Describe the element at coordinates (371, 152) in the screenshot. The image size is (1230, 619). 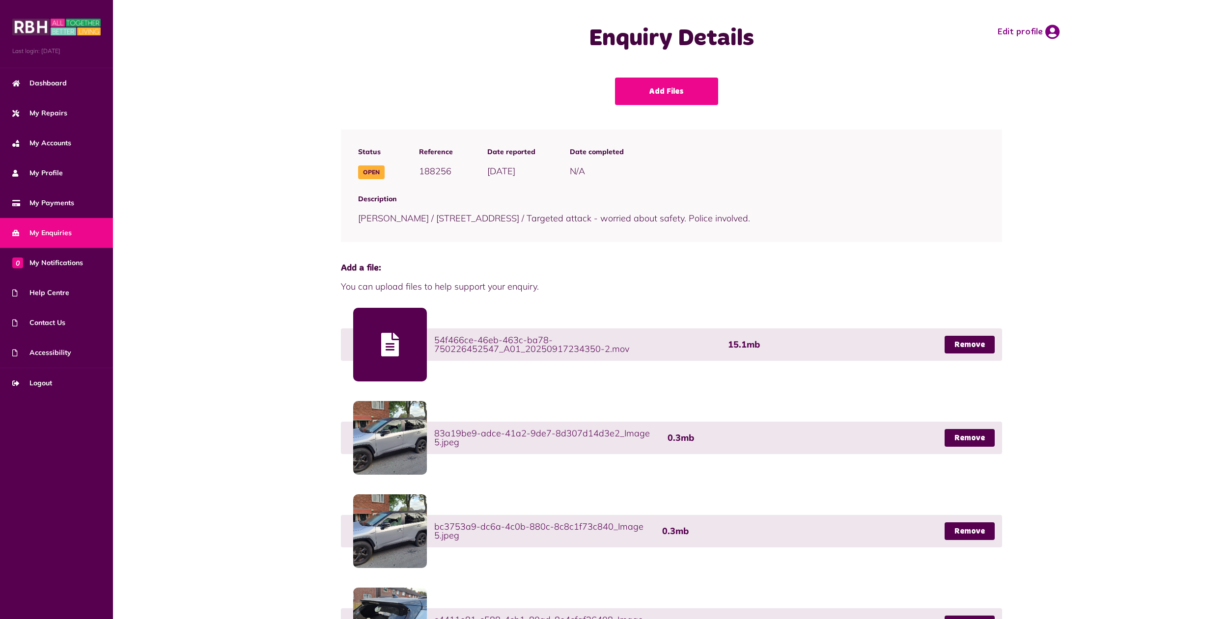
I see `span: Status` at that location.